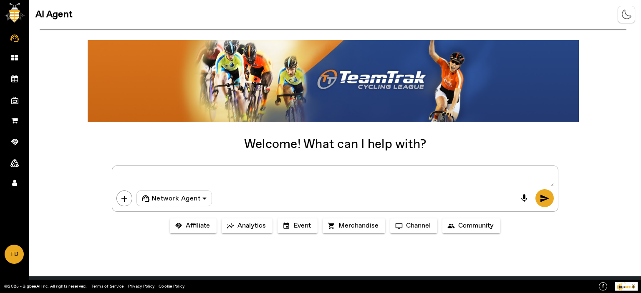 The height and width of the screenshot is (293, 641). Describe the element at coordinates (247, 226) in the screenshot. I see `button: Analytics` at that location.